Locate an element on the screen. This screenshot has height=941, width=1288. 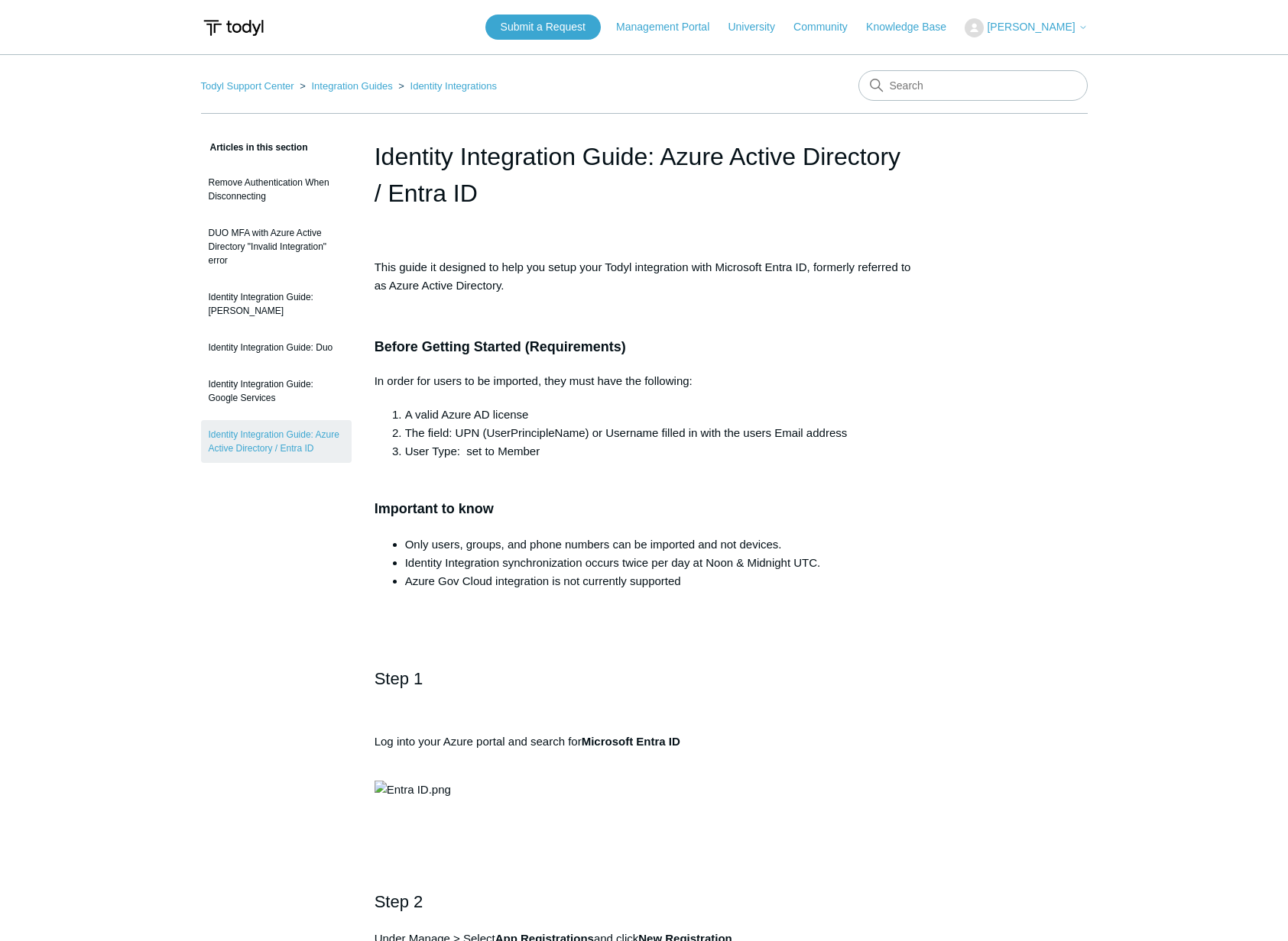
img: Todyl Support Center Help Center home page is located at coordinates (233, 27).